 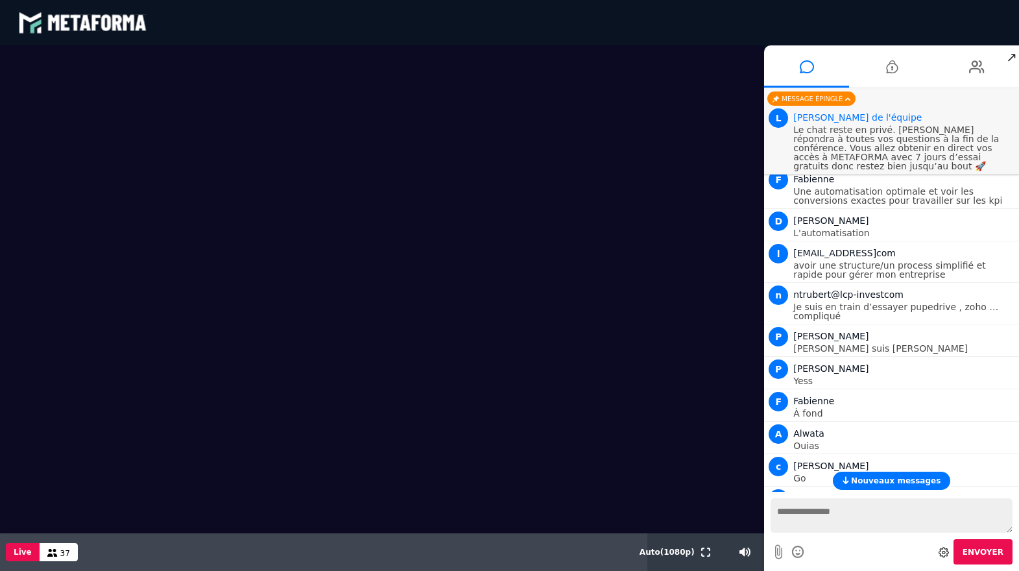 I want to click on span: c, so click(x=779, y=467).